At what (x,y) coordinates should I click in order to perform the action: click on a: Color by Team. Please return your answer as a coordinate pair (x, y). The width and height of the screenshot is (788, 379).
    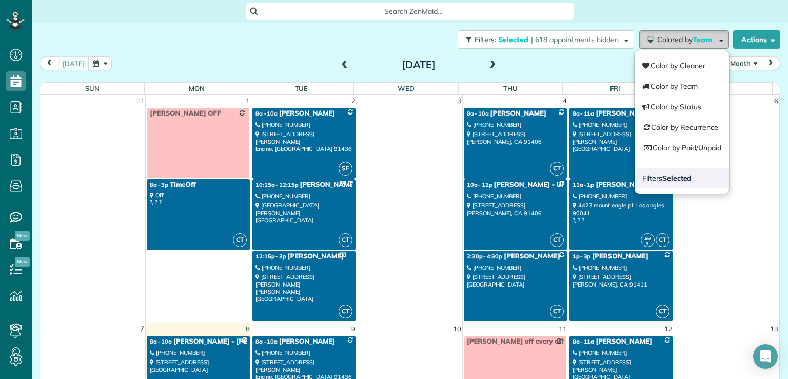
    Looking at the image, I should click on (682, 86).